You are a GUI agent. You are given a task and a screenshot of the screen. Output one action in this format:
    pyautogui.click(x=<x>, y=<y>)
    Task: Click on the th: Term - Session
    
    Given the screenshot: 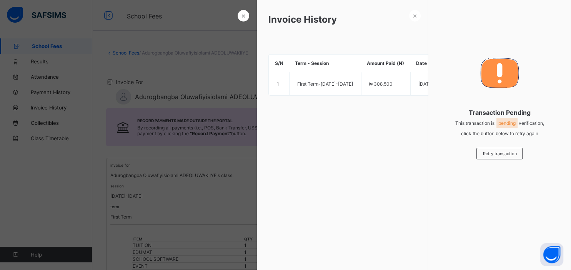 What is the action you would take?
    pyautogui.click(x=325, y=63)
    